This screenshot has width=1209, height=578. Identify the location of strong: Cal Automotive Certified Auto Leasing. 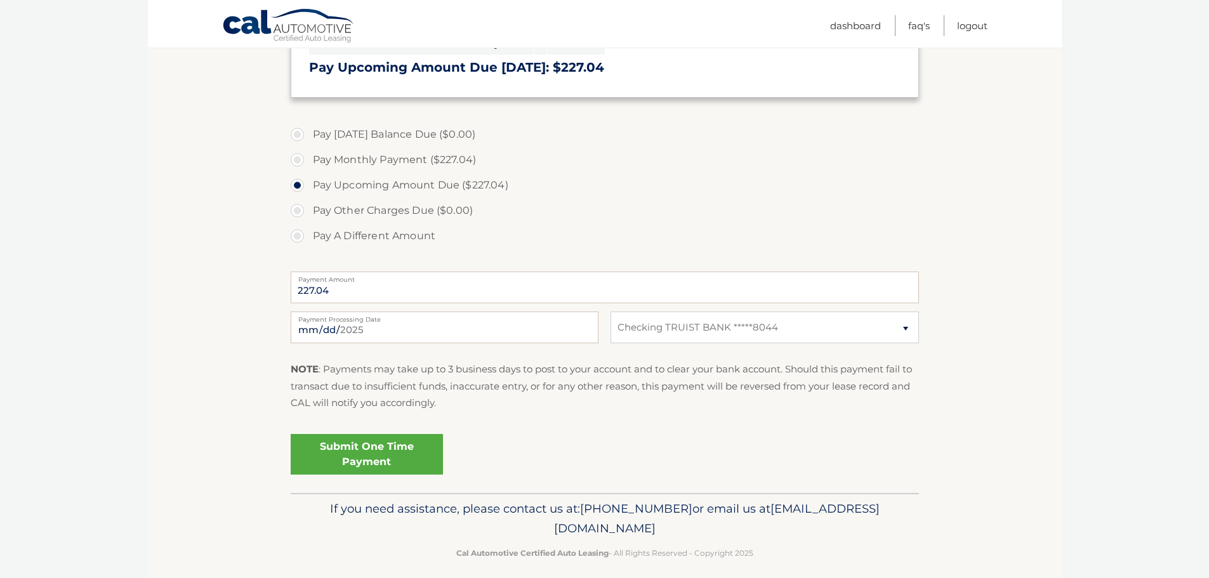
(533, 553).